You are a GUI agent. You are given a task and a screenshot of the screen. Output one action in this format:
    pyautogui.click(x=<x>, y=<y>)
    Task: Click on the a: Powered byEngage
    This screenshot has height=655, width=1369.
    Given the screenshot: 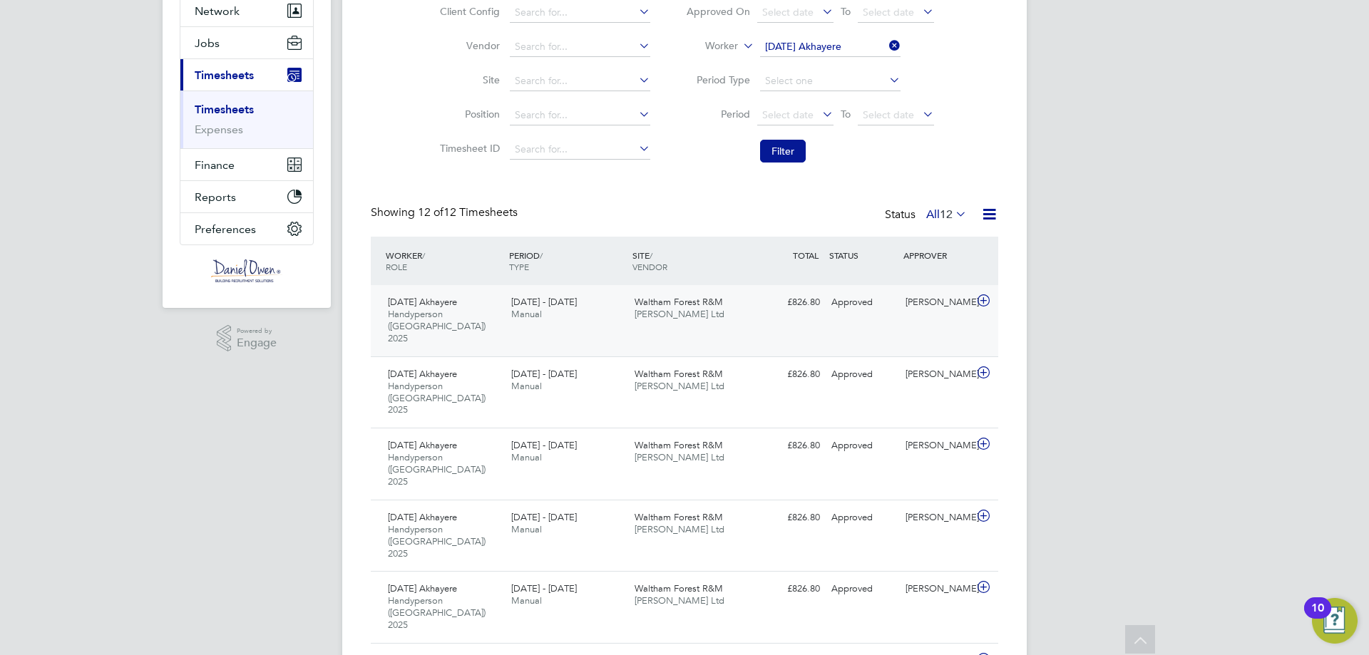 What is the action you would take?
    pyautogui.click(x=247, y=339)
    